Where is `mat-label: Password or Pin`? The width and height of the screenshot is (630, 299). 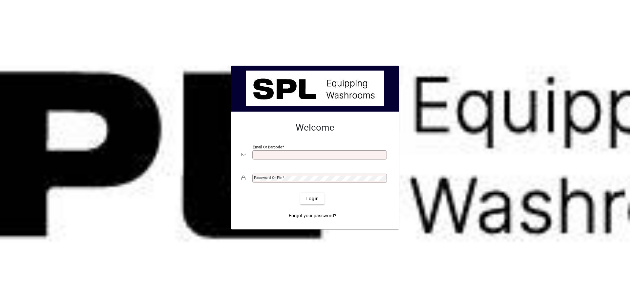
mat-label: Password or Pin is located at coordinates (268, 177).